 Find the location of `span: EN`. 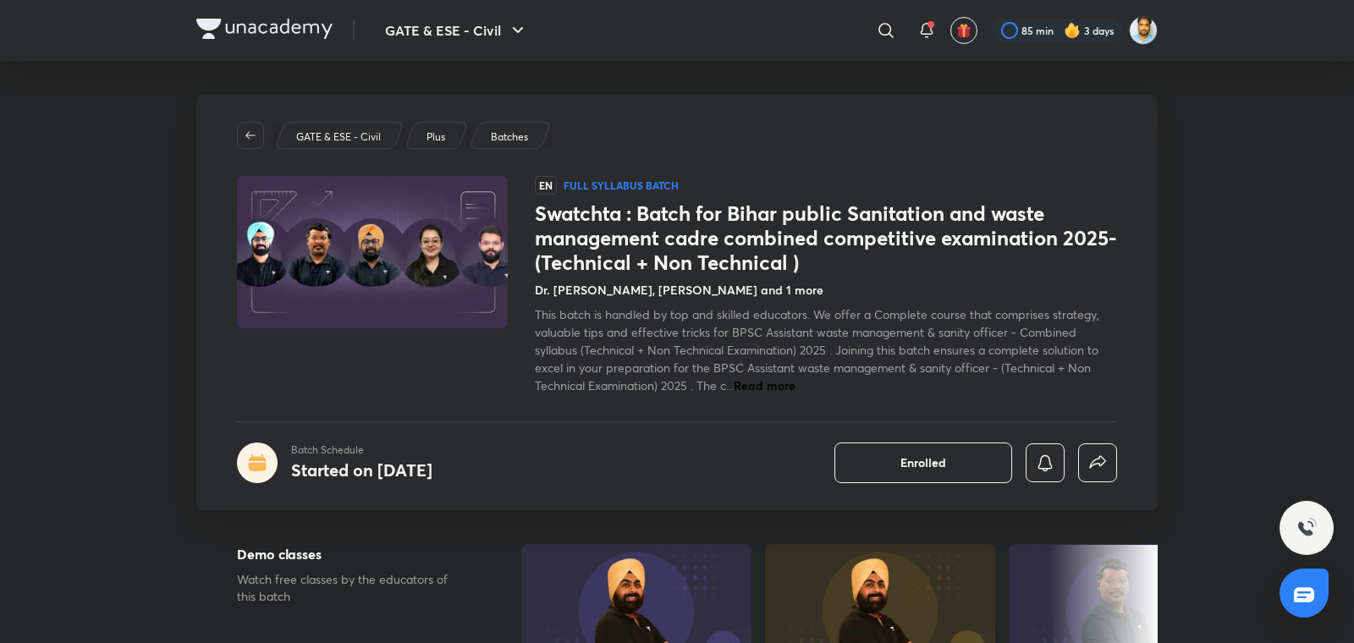

span: EN is located at coordinates (546, 185).